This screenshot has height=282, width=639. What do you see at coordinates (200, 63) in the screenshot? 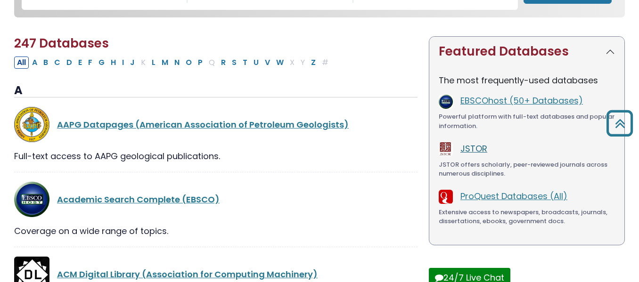
I see `button: Filter Results P` at bounding box center [200, 63].